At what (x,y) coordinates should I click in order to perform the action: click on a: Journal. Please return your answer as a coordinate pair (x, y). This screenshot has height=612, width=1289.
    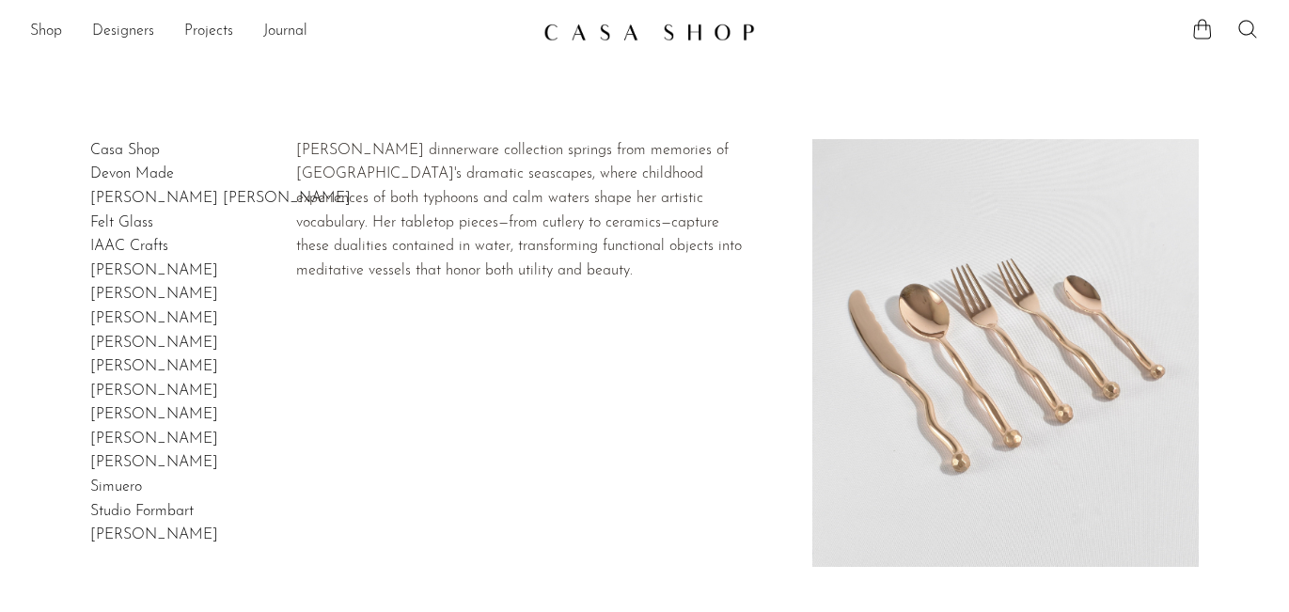
    Looking at the image, I should click on (285, 32).